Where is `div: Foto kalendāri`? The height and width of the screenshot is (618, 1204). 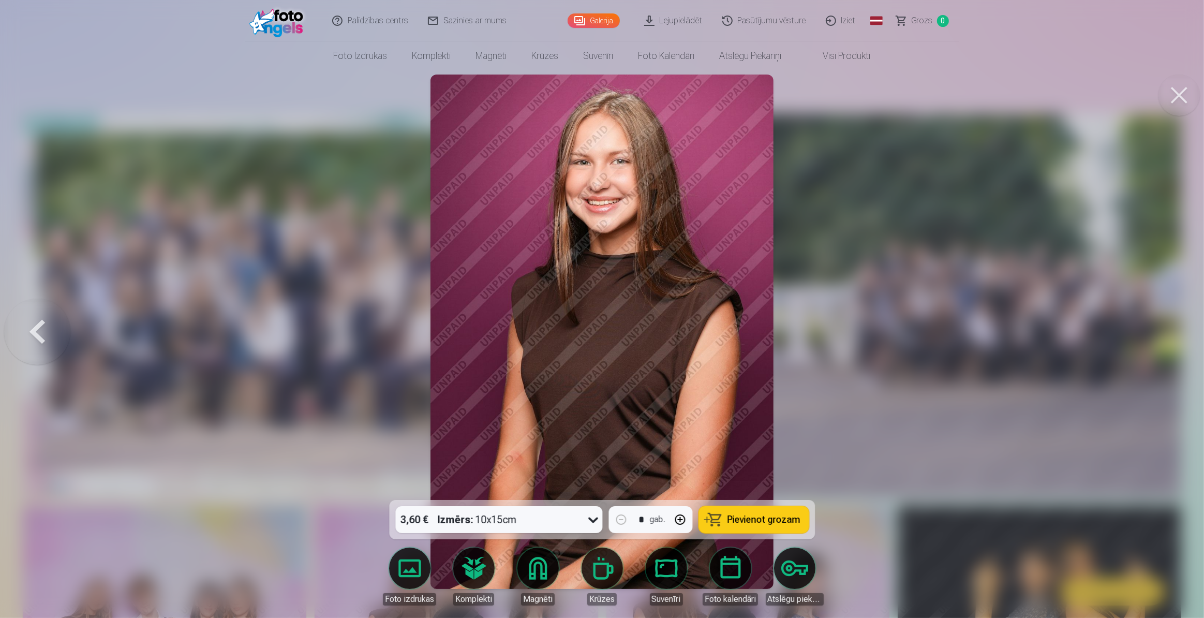 div: Foto kalendāri is located at coordinates (730, 599).